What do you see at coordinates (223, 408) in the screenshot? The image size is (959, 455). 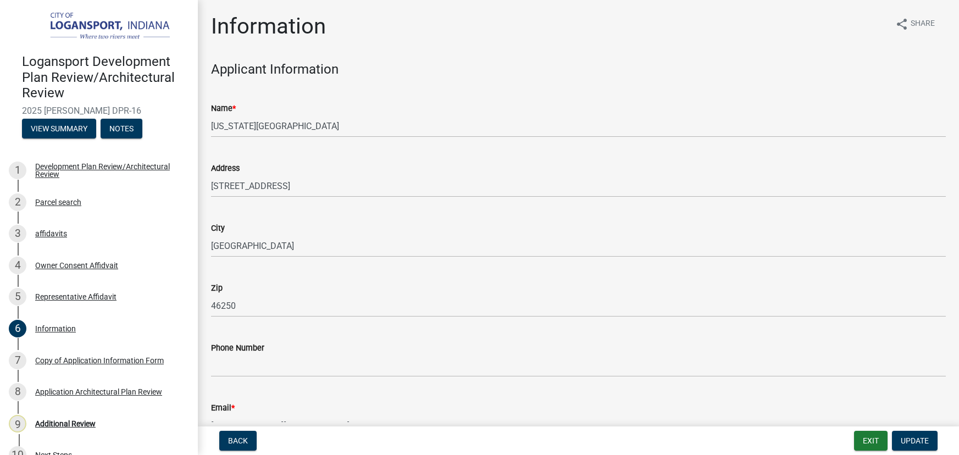 I see `label: Email` at bounding box center [223, 408].